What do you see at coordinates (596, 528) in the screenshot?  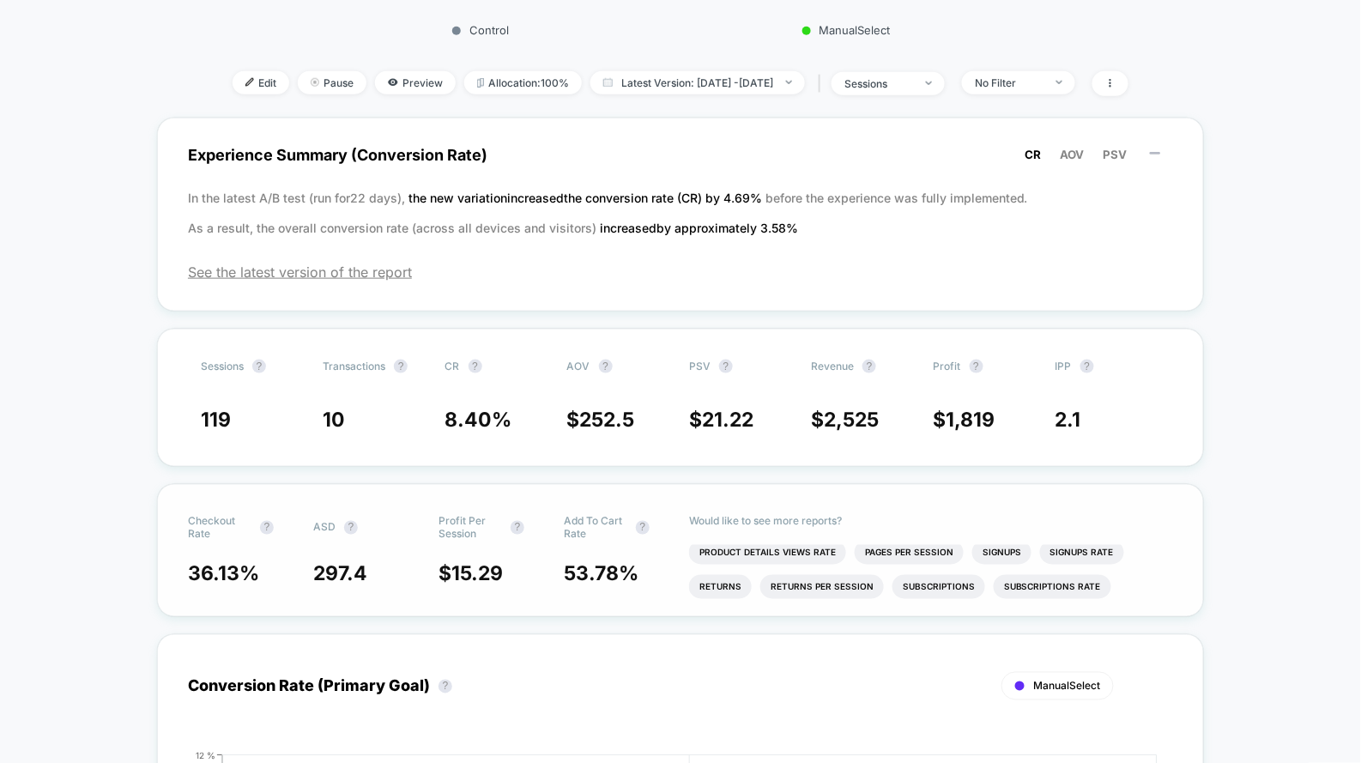 I see `span: Add To Cart Rate` at bounding box center [596, 528].